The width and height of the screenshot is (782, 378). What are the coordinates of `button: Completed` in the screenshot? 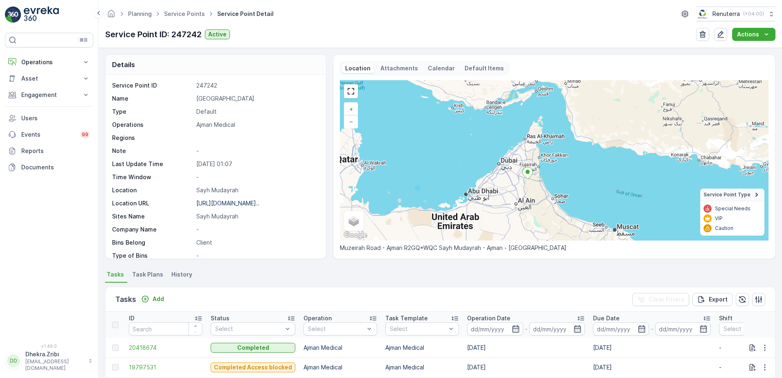 It's located at (253, 348).